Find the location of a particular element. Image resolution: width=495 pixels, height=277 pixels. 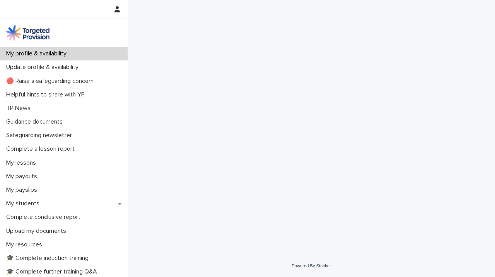

a: Powered By Stacker is located at coordinates (311, 265).